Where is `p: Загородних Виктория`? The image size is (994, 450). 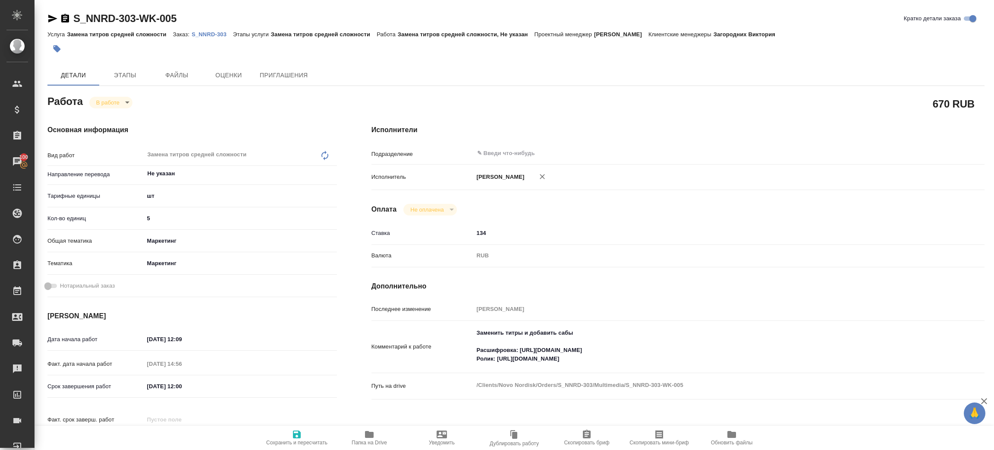 p: Загородних Виктория is located at coordinates (748, 34).